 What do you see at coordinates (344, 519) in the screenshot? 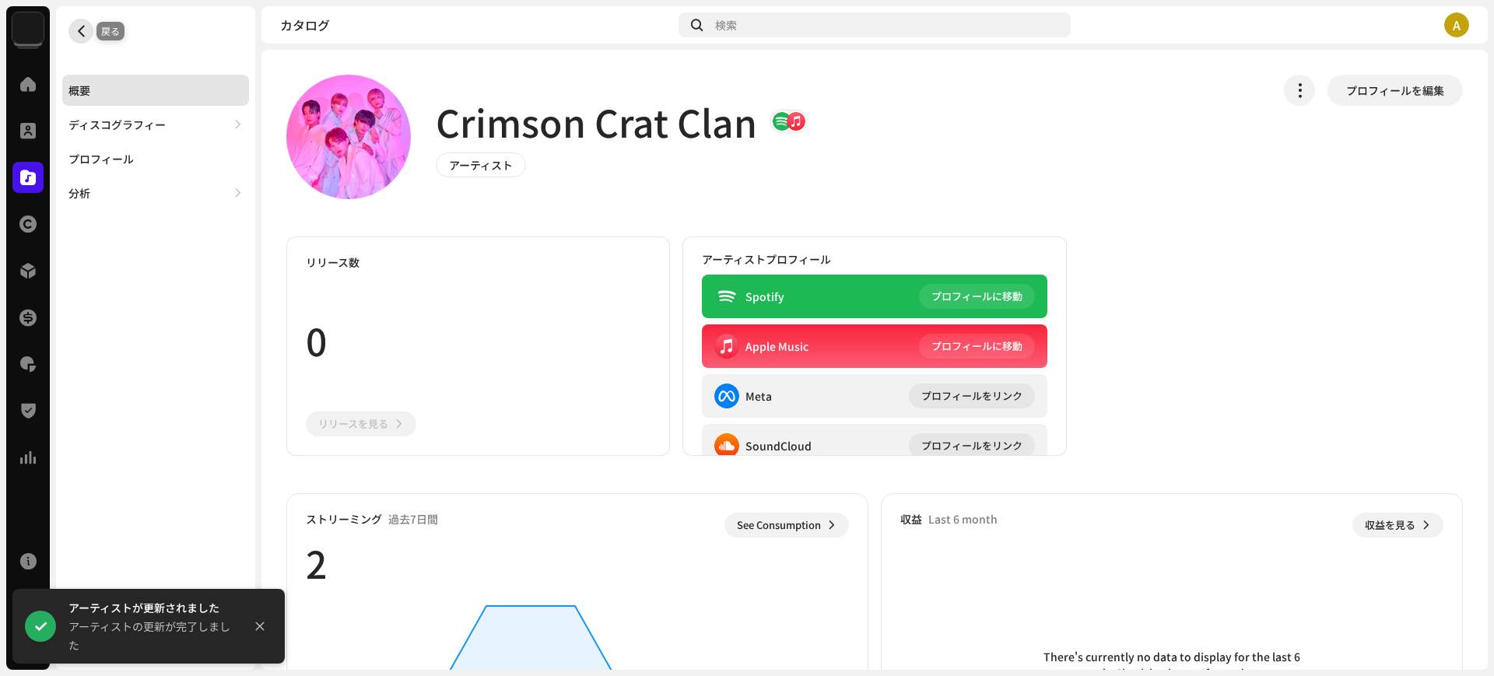
I see `div: ストリーミング` at bounding box center [344, 519].